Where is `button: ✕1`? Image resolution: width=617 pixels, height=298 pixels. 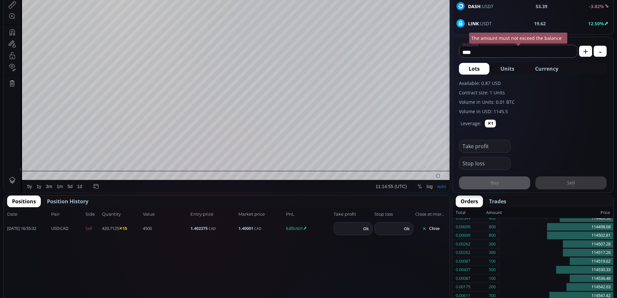 button: ✕1 is located at coordinates (490, 123).